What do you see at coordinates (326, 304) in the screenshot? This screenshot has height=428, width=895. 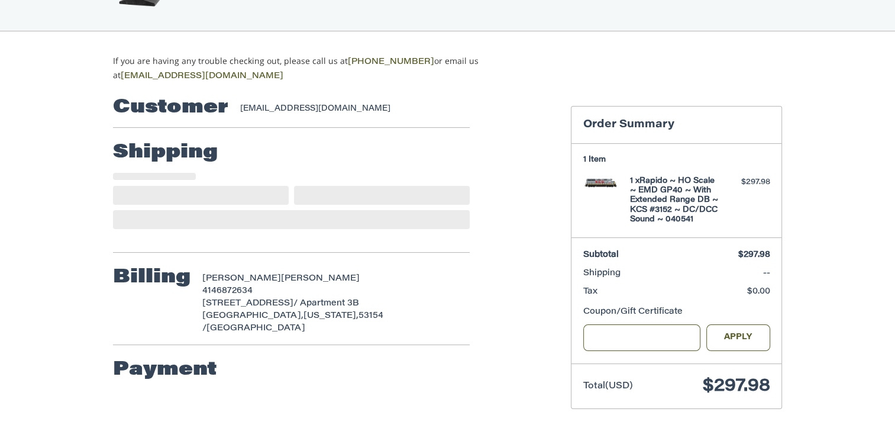 I see `span: / Apartment 3B` at bounding box center [326, 304].